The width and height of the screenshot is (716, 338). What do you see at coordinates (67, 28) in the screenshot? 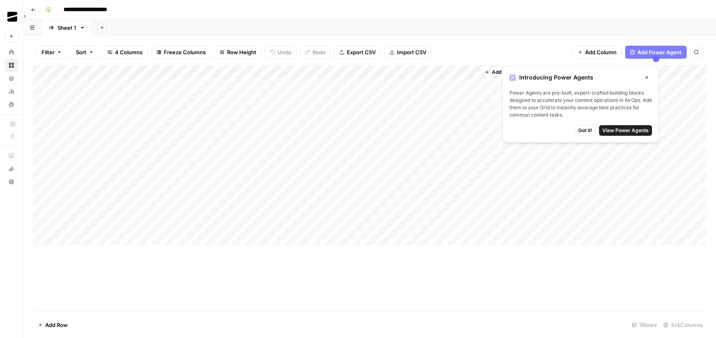
I see `div: Sheet 1` at bounding box center [67, 28].